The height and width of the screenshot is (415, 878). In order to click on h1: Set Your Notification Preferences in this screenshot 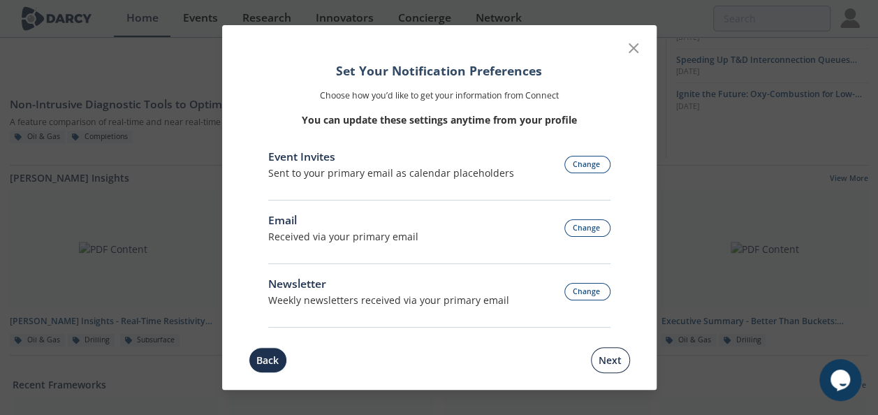, I will do `click(439, 71)`.